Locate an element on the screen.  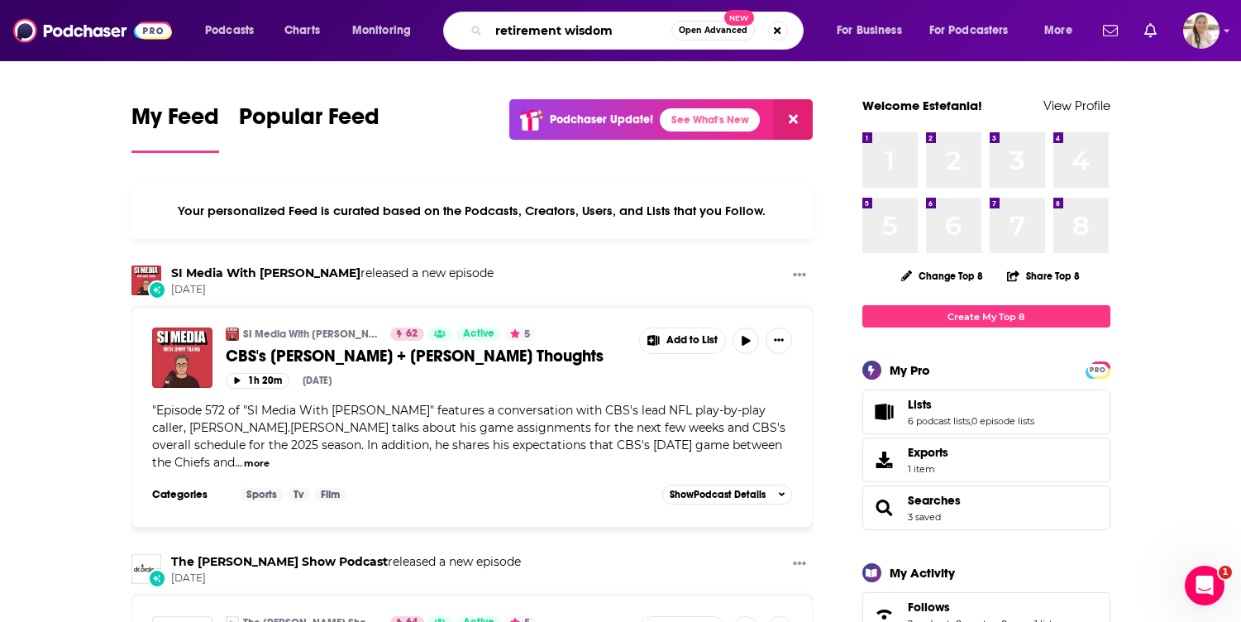
a: Popular Feed is located at coordinates (309, 127).